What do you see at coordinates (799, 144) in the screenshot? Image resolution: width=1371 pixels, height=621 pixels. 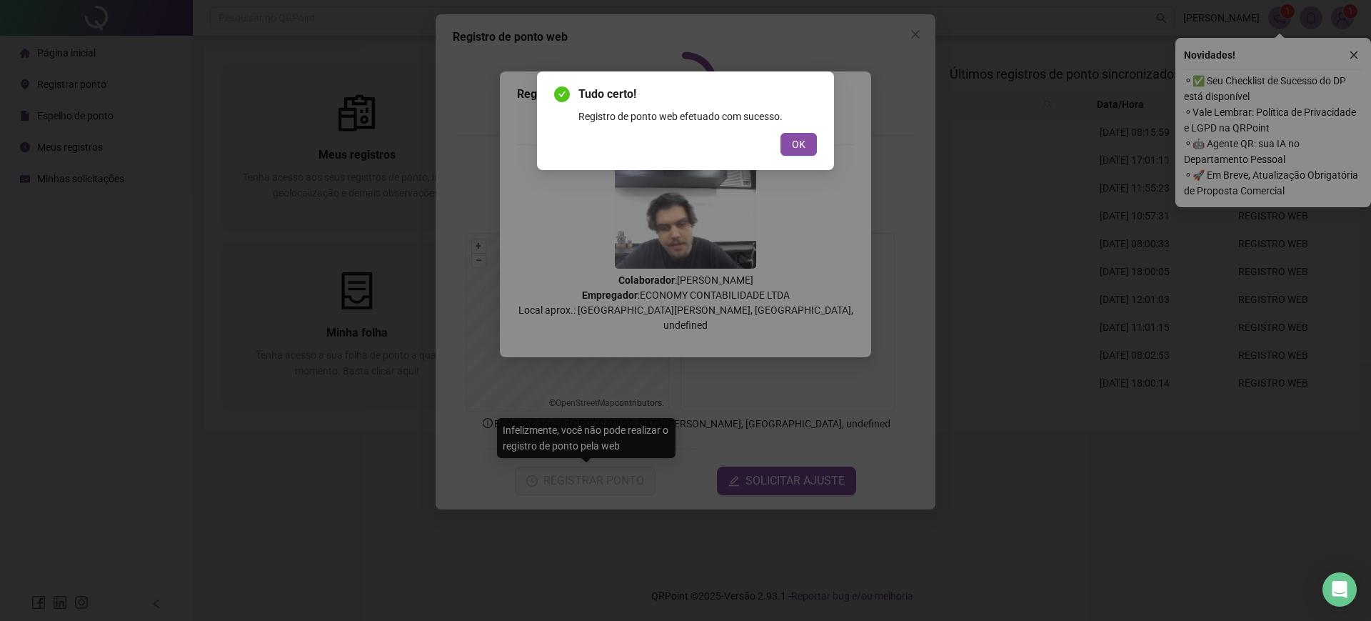 I see `span: OK` at bounding box center [799, 144].